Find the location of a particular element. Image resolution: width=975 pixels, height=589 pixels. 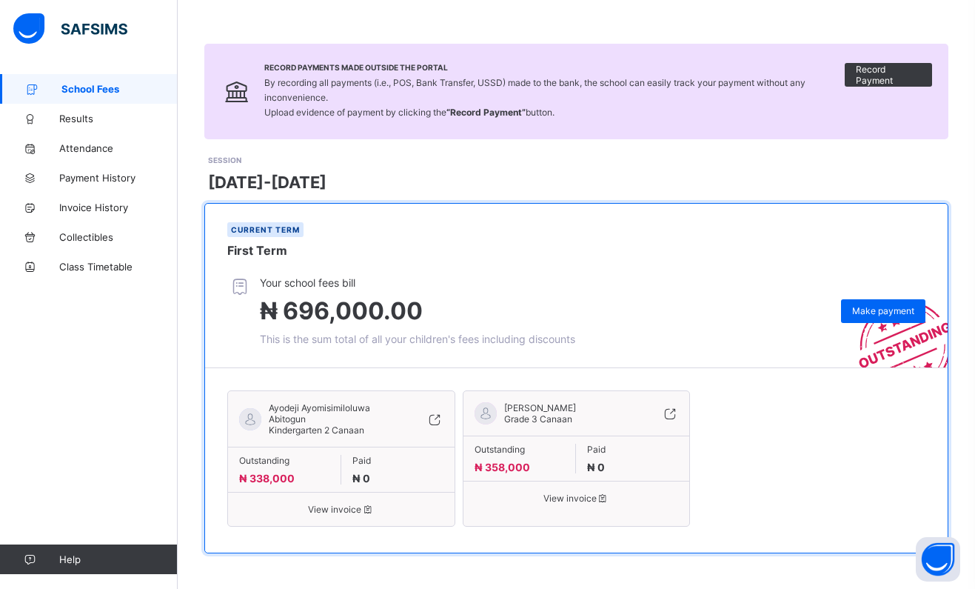

span: Ayodeji Ayomisimiloluwa Abitogun is located at coordinates (335, 413).